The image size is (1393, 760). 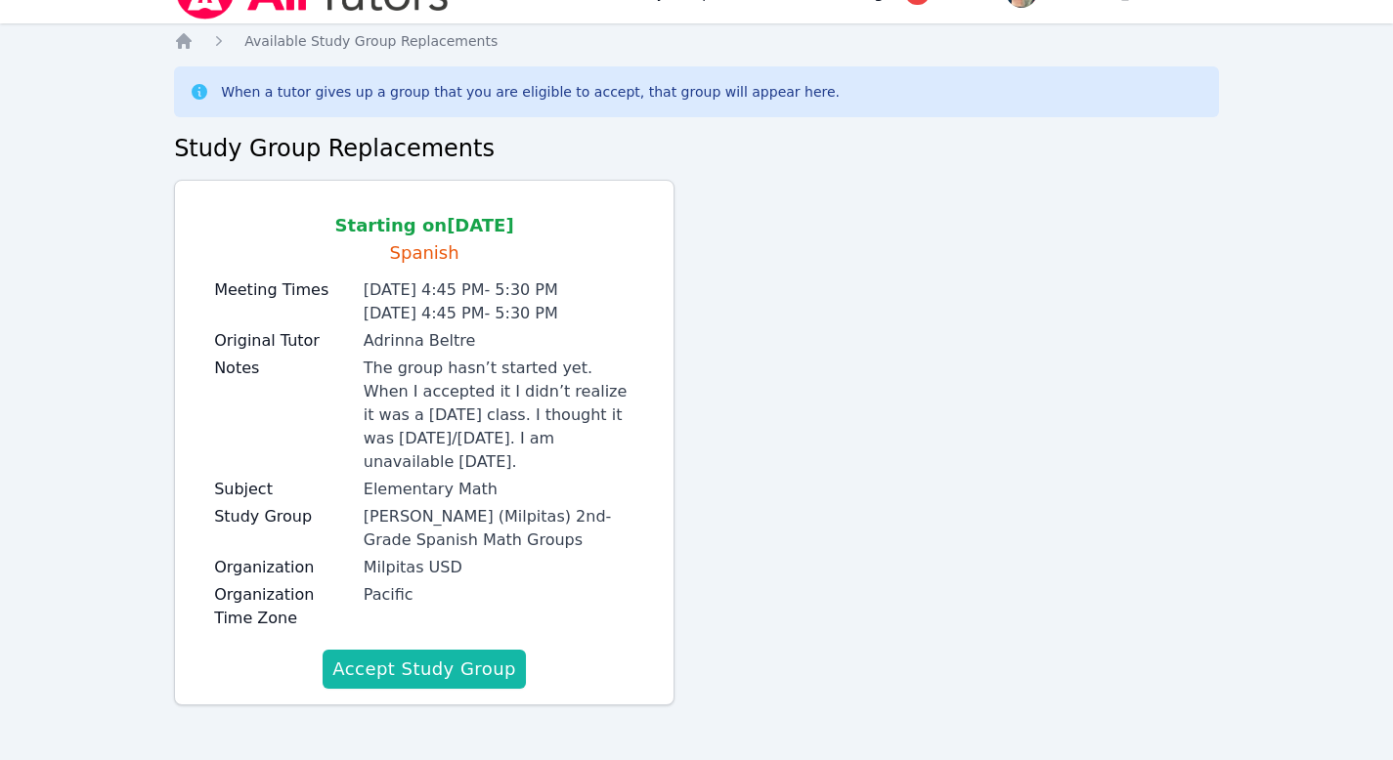 I want to click on label: Study Group, so click(x=282, y=517).